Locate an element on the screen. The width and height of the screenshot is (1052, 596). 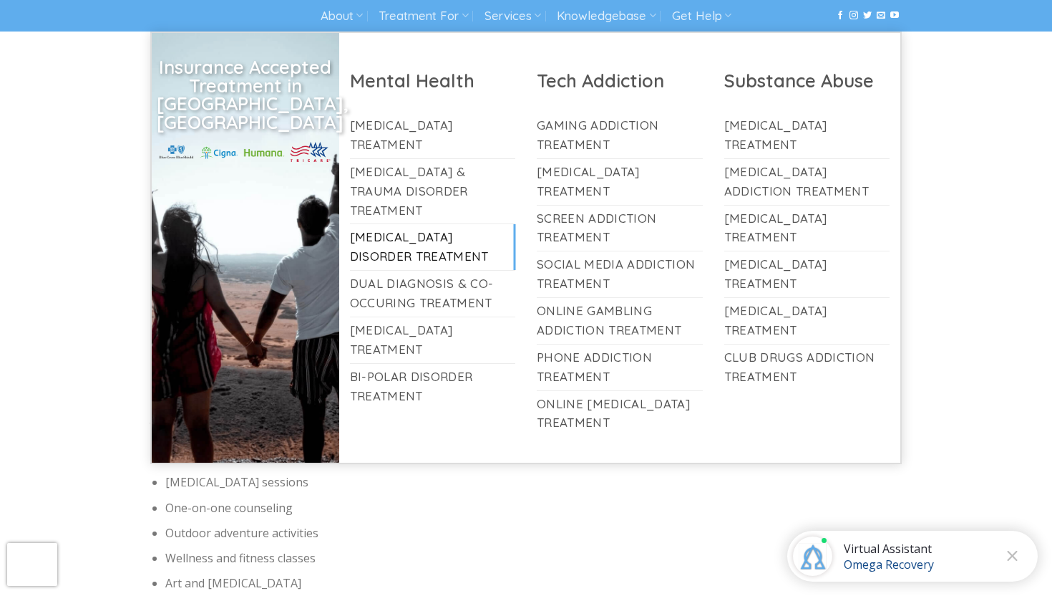
h2: Substance Abuse is located at coordinates (808, 80).